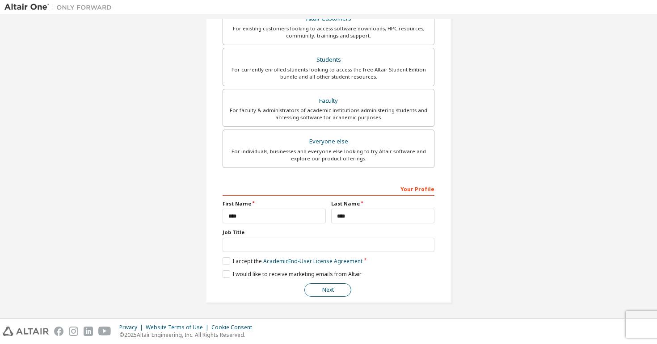  What do you see at coordinates (178, 327) in the screenshot?
I see `div: Website Terms of Use` at bounding box center [178, 327].